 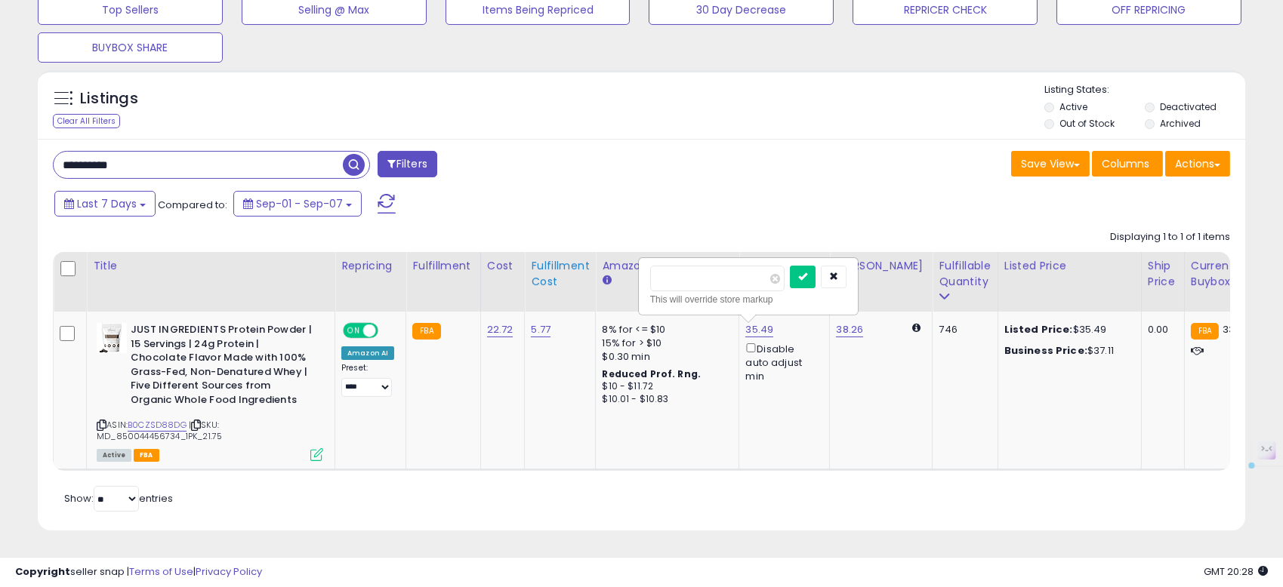 I want to click on div: 746, so click(x=962, y=330).